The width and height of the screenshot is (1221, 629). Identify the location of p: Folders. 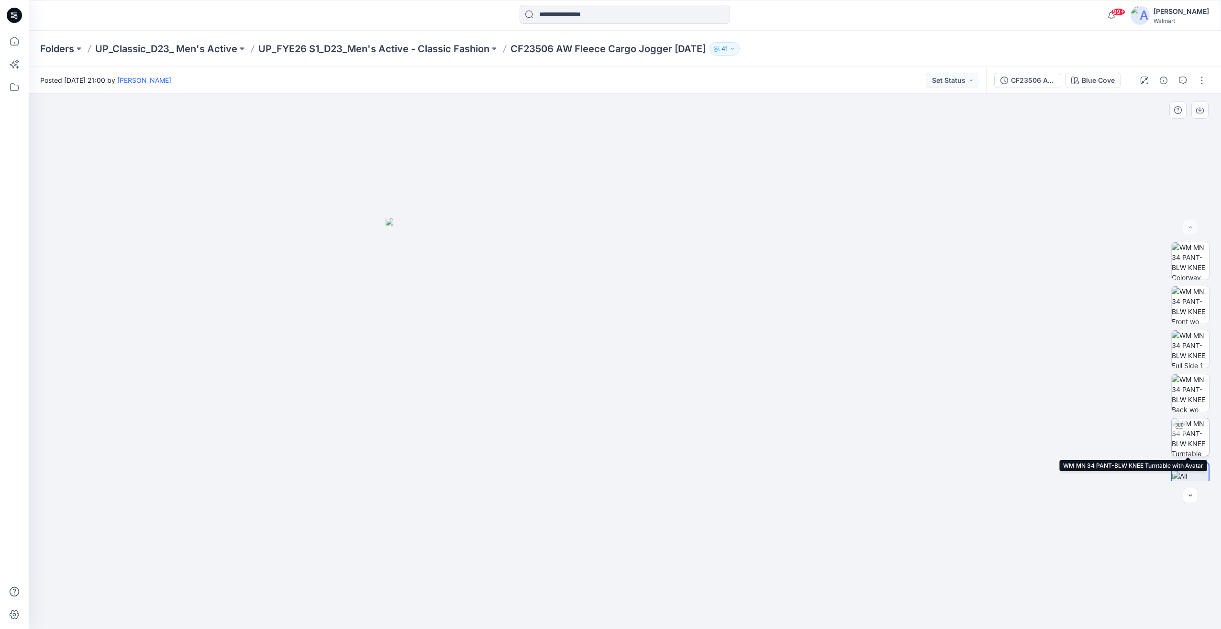
(57, 49).